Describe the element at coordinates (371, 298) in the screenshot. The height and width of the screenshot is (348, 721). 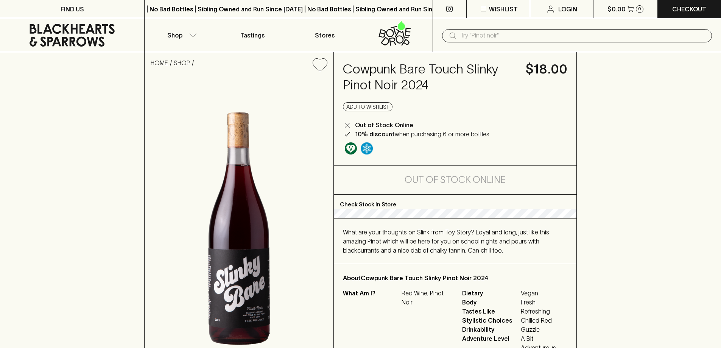
I see `p: What Am I?` at that location.